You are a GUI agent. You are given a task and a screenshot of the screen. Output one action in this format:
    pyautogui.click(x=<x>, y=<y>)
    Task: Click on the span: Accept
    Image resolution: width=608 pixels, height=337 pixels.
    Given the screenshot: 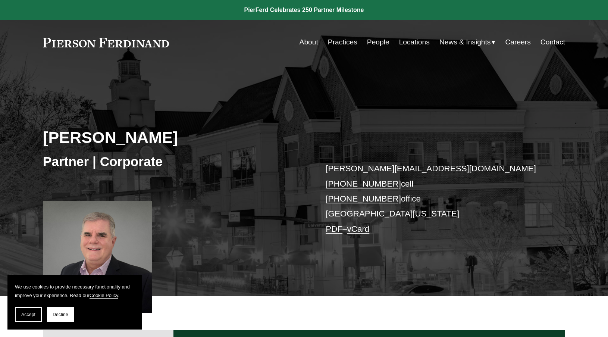 What is the action you would take?
    pyautogui.click(x=28, y=314)
    